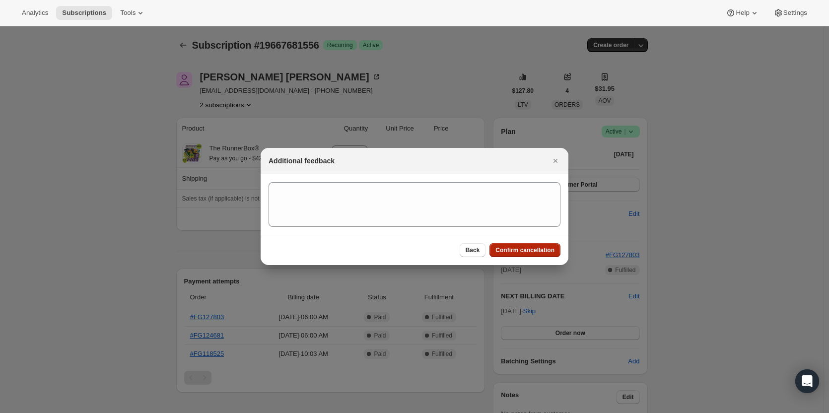  What do you see at coordinates (84, 13) in the screenshot?
I see `button: Subscriptions` at bounding box center [84, 13].